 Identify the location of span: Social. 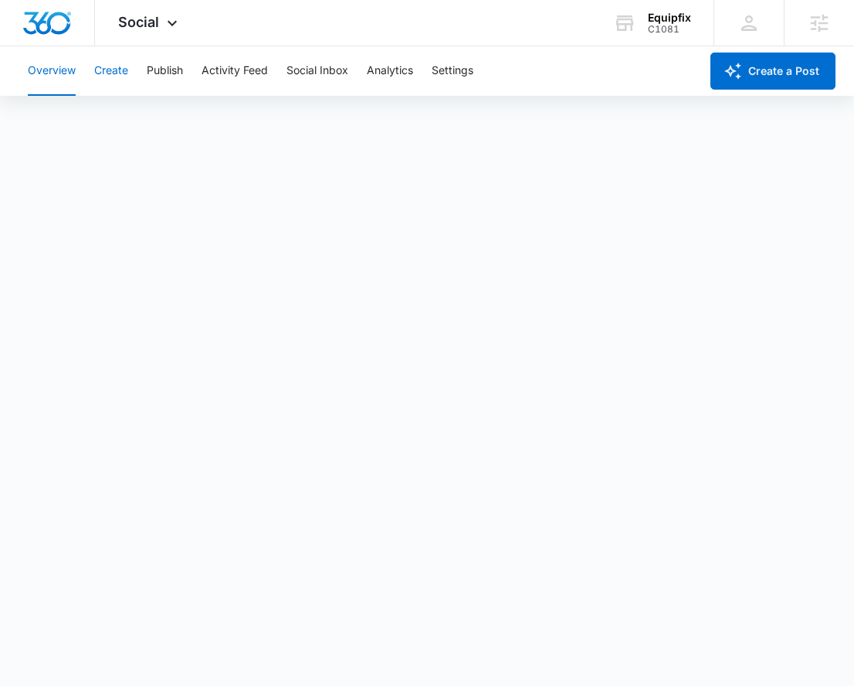
(138, 22).